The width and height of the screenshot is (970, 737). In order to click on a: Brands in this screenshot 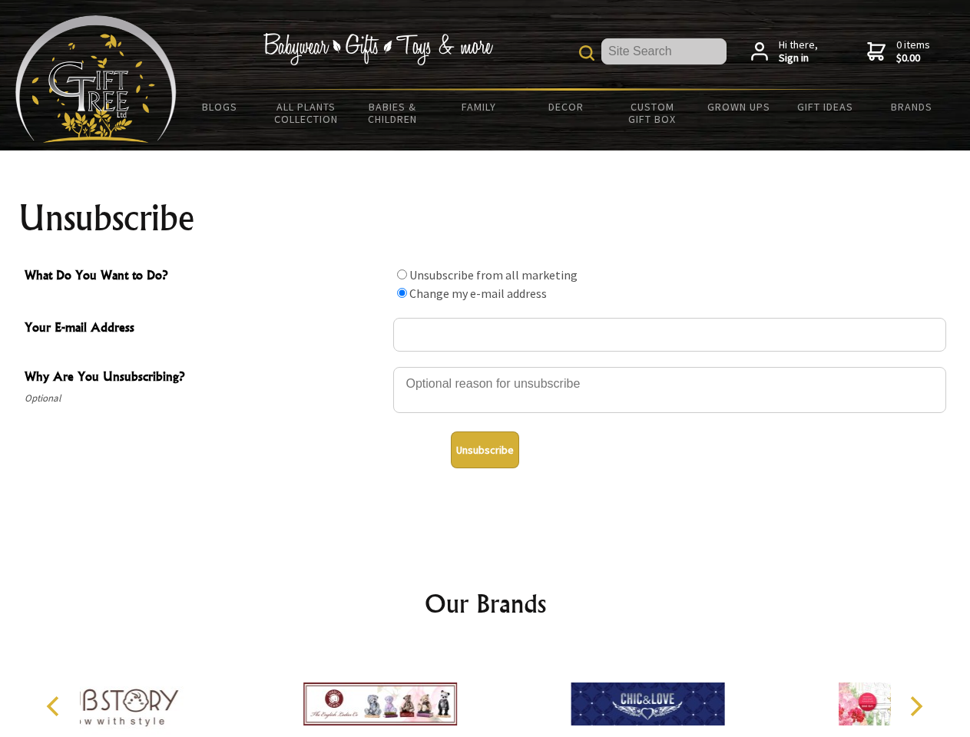, I will do `click(912, 107)`.